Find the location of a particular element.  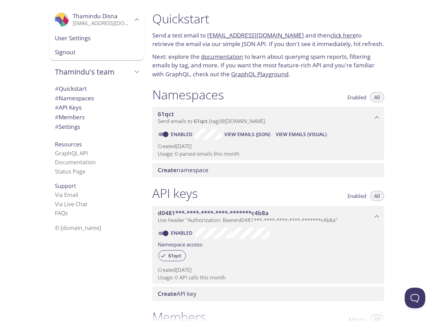

div: Thamindu Disna is located at coordinates (97, 20).